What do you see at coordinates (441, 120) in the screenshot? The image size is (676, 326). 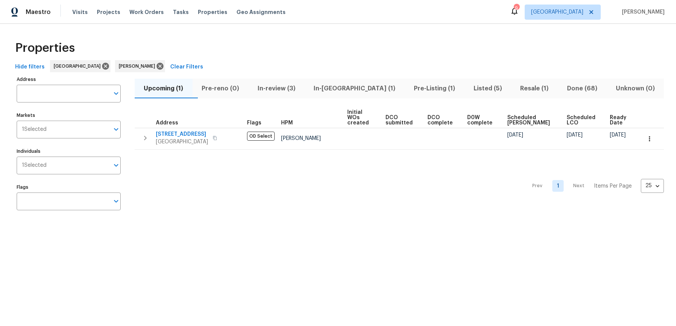 I see `span: DCO complete` at bounding box center [441, 120].